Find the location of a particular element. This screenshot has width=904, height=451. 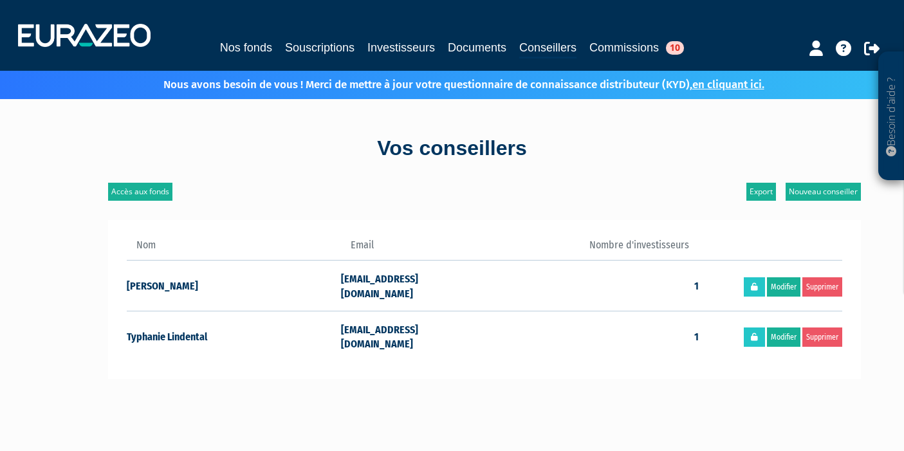

span: 10 is located at coordinates (675, 48).